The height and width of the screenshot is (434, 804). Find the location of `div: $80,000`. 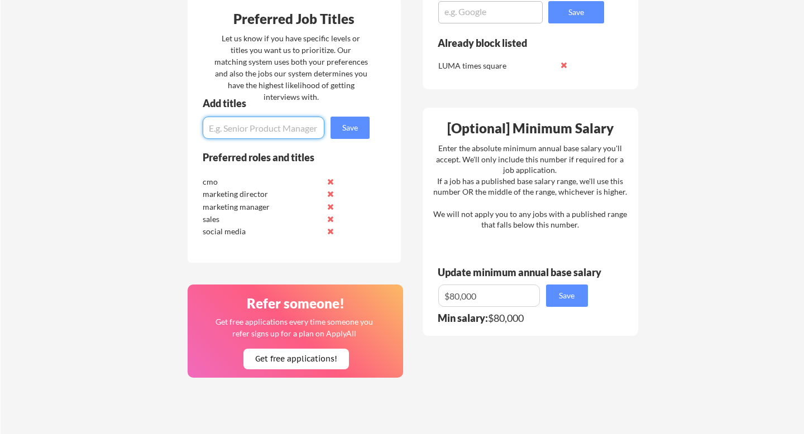

div: $80,000 is located at coordinates (516, 318).